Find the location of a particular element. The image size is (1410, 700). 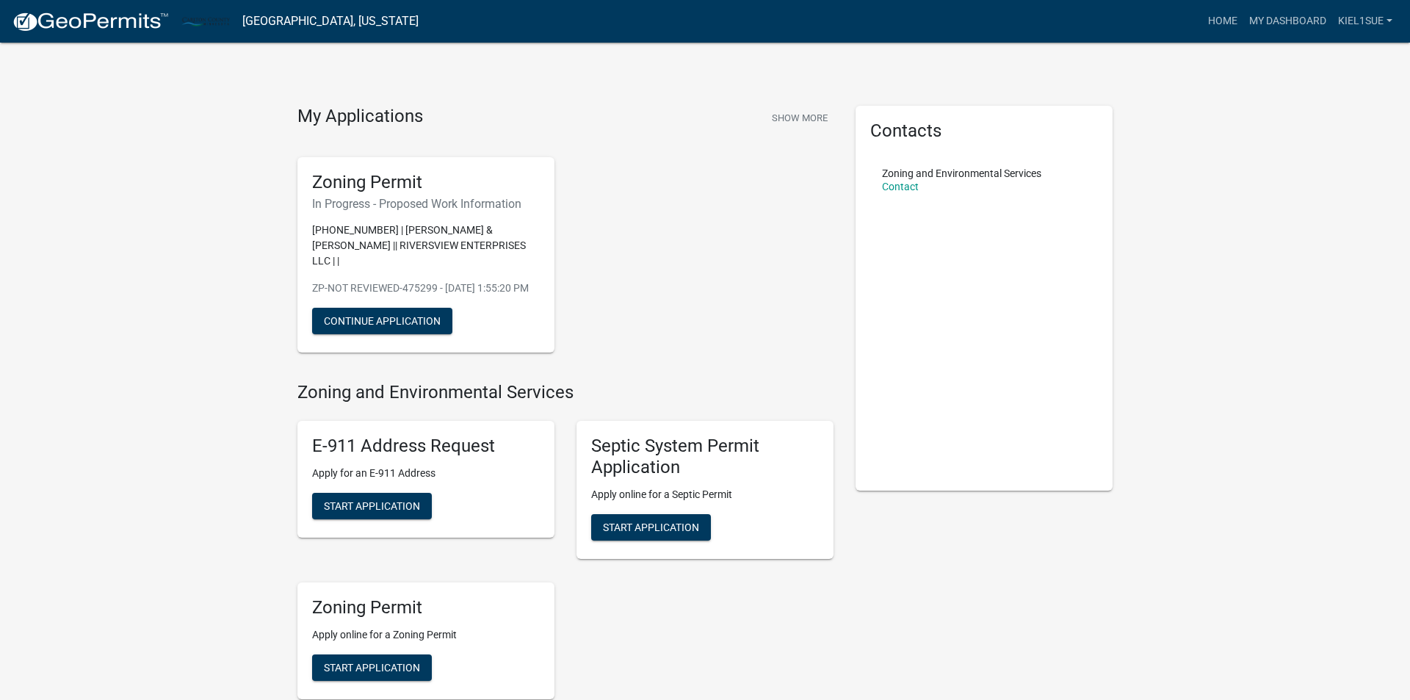

a: Kiel1sue is located at coordinates (1365, 21).